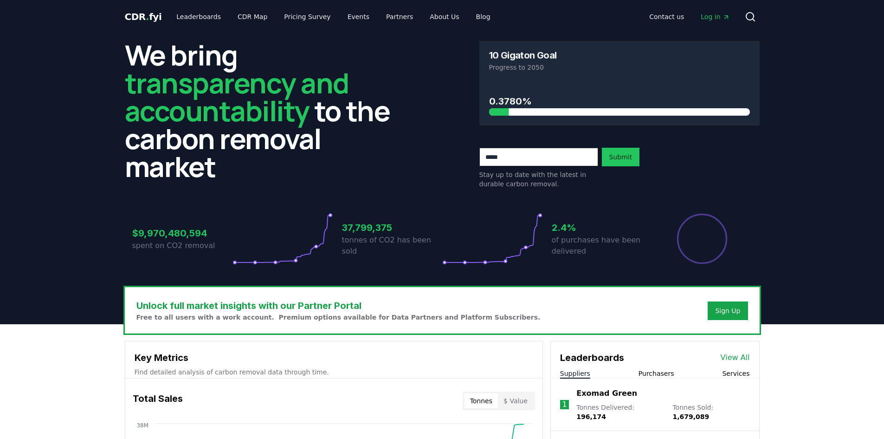 Image resolution: width=884 pixels, height=439 pixels. I want to click on span: CDR fyi, so click(143, 17).